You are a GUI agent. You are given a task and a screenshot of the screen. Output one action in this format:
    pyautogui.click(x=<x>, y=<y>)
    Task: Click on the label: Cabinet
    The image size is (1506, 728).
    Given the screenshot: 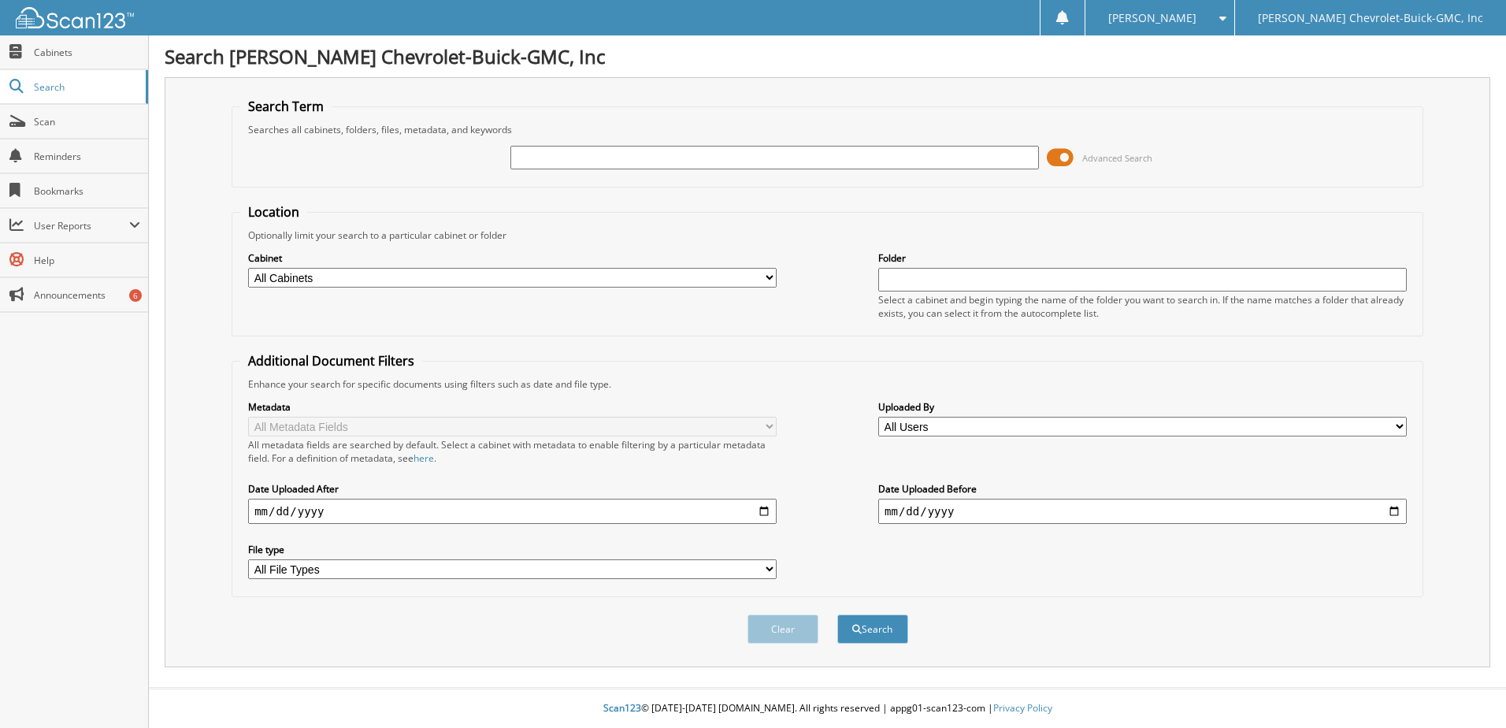 What is the action you would take?
    pyautogui.click(x=512, y=258)
    